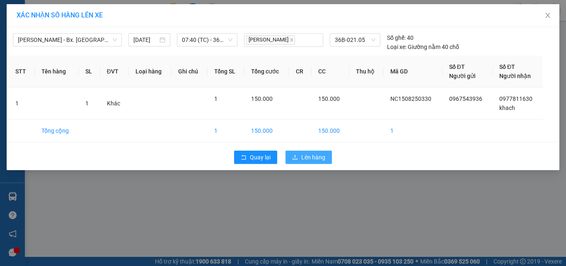 The image size is (566, 266). What do you see at coordinates (413, 71) in the screenshot?
I see `th: Mã GD` at bounding box center [413, 71].